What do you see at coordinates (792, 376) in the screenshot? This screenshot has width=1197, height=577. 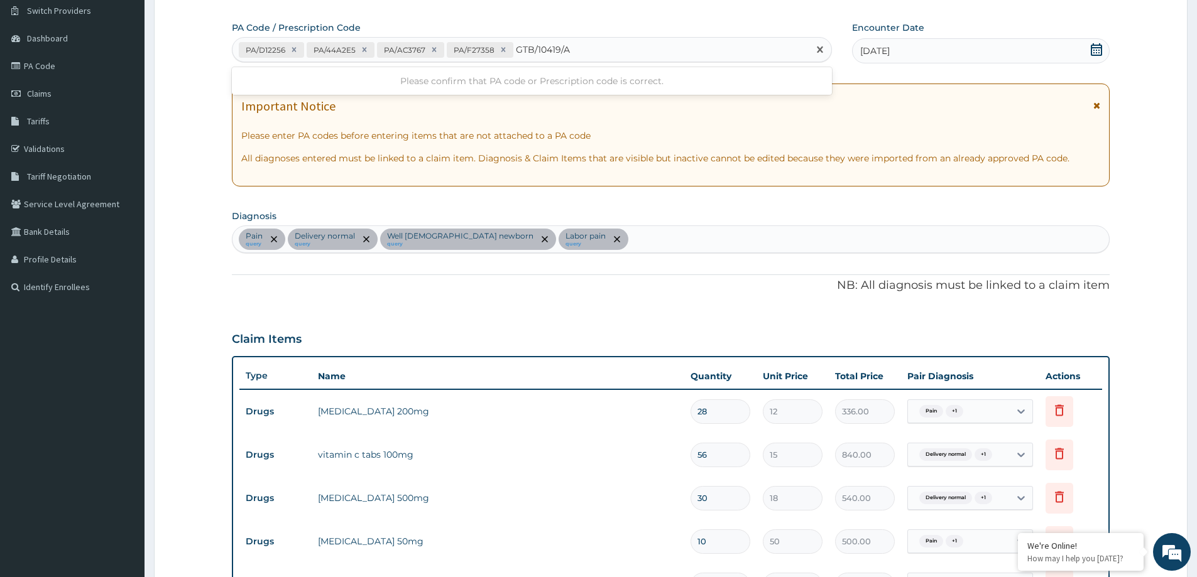 I see `th: Unit Price` at bounding box center [792, 376].